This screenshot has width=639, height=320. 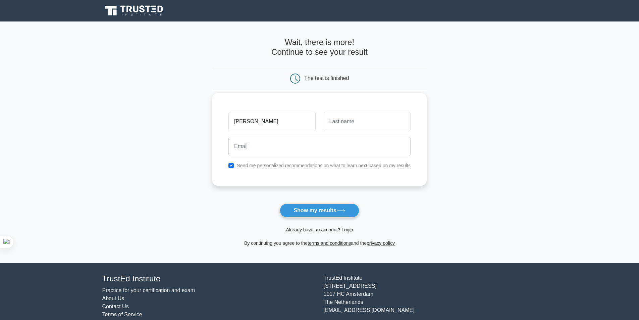 What do you see at coordinates (115, 306) in the screenshot?
I see `a: Contact Us` at bounding box center [115, 306].